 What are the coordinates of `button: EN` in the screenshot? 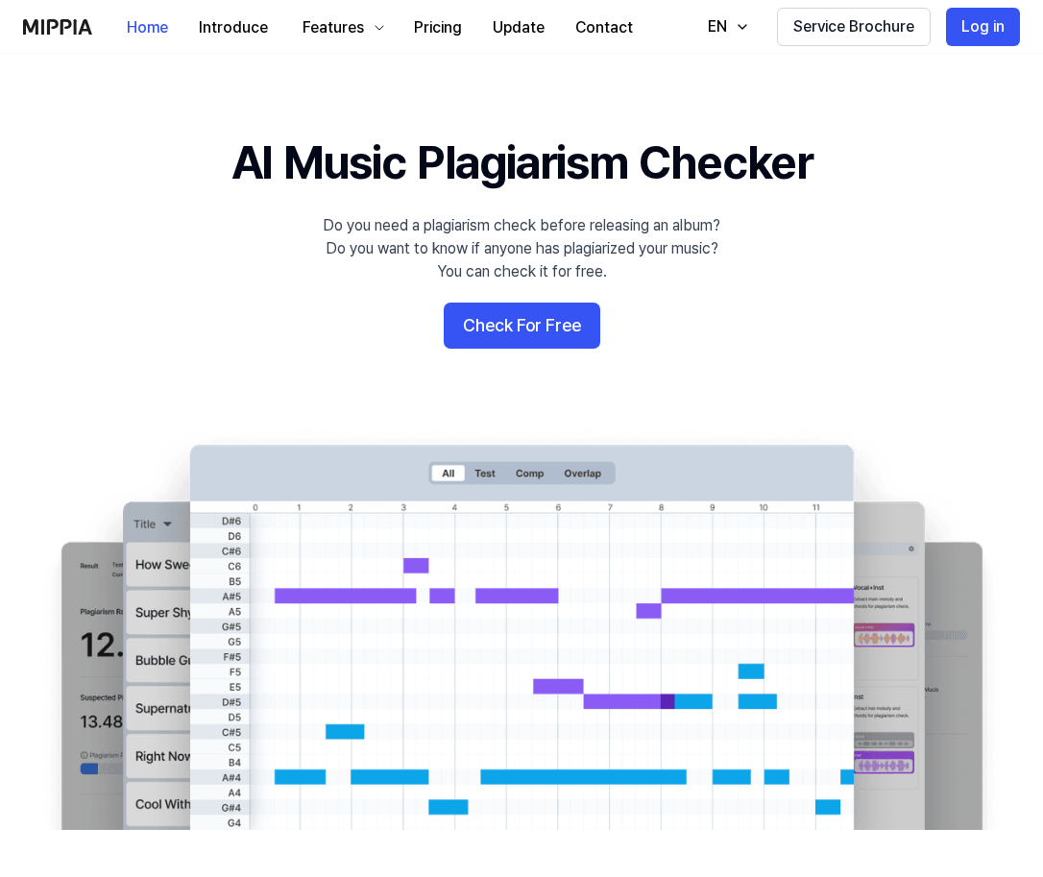 It's located at (725, 27).